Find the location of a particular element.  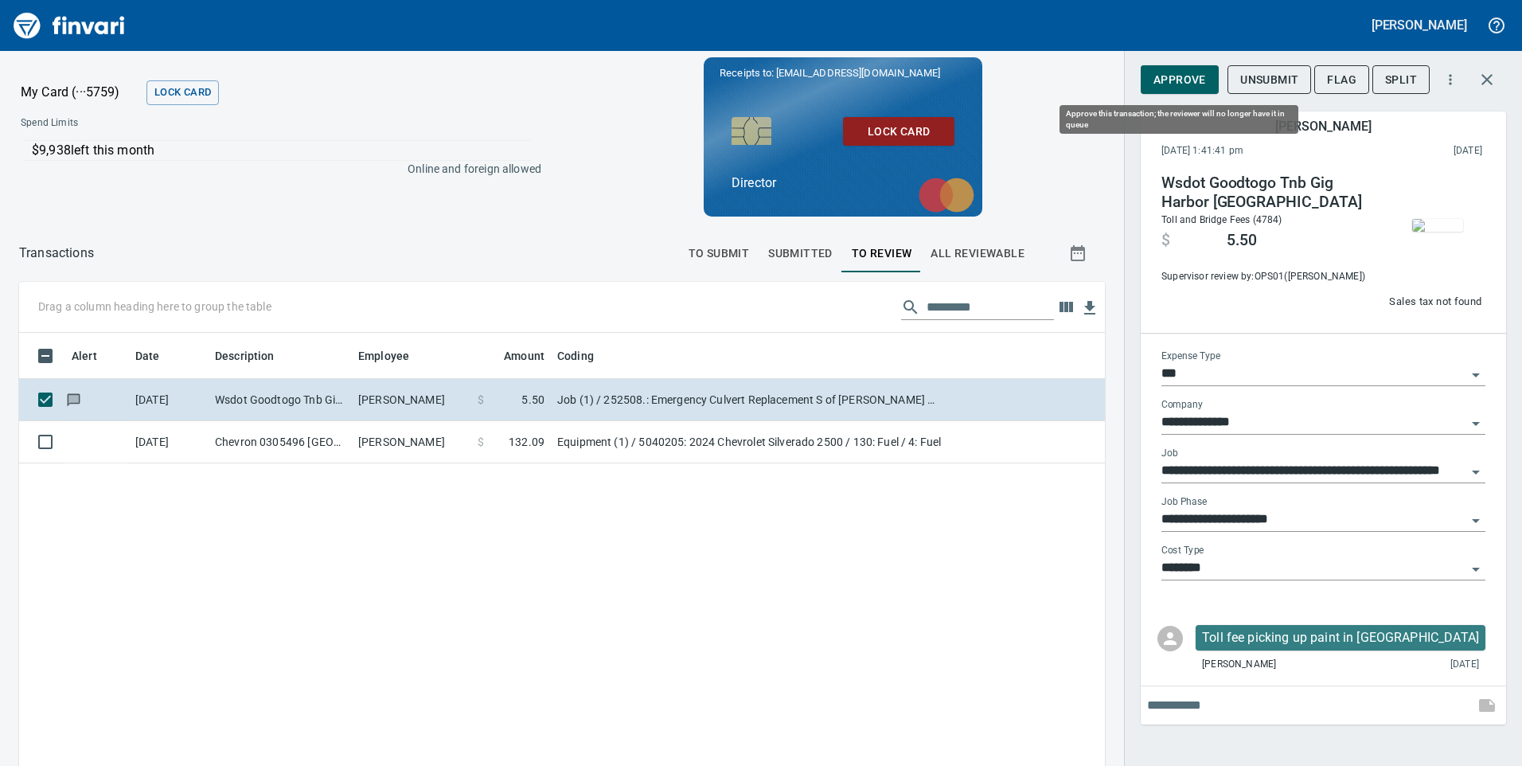

img: mastercard.svg is located at coordinates (946, 195).